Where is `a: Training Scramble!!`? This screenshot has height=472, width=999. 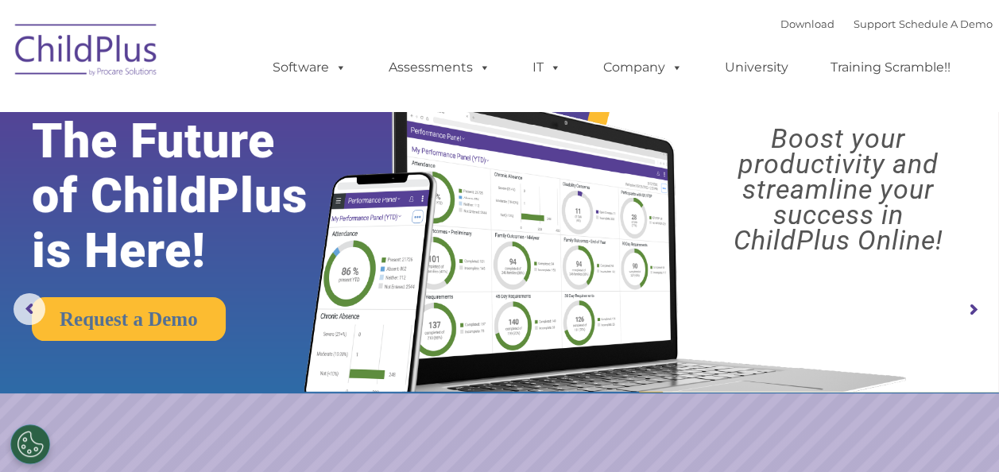 a: Training Scramble!! is located at coordinates (890, 68).